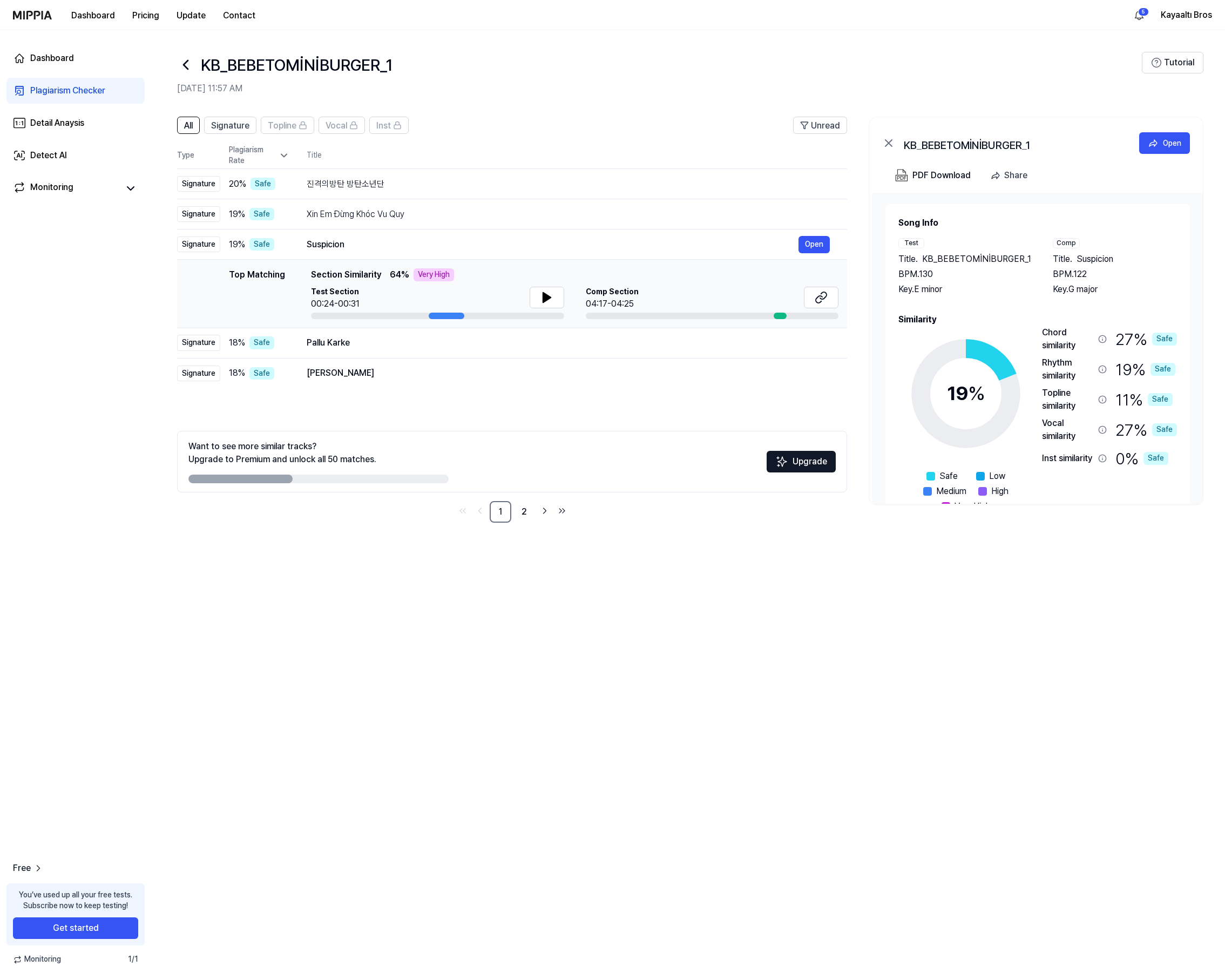 The width and height of the screenshot is (1225, 980). I want to click on button: Pricing, so click(146, 16).